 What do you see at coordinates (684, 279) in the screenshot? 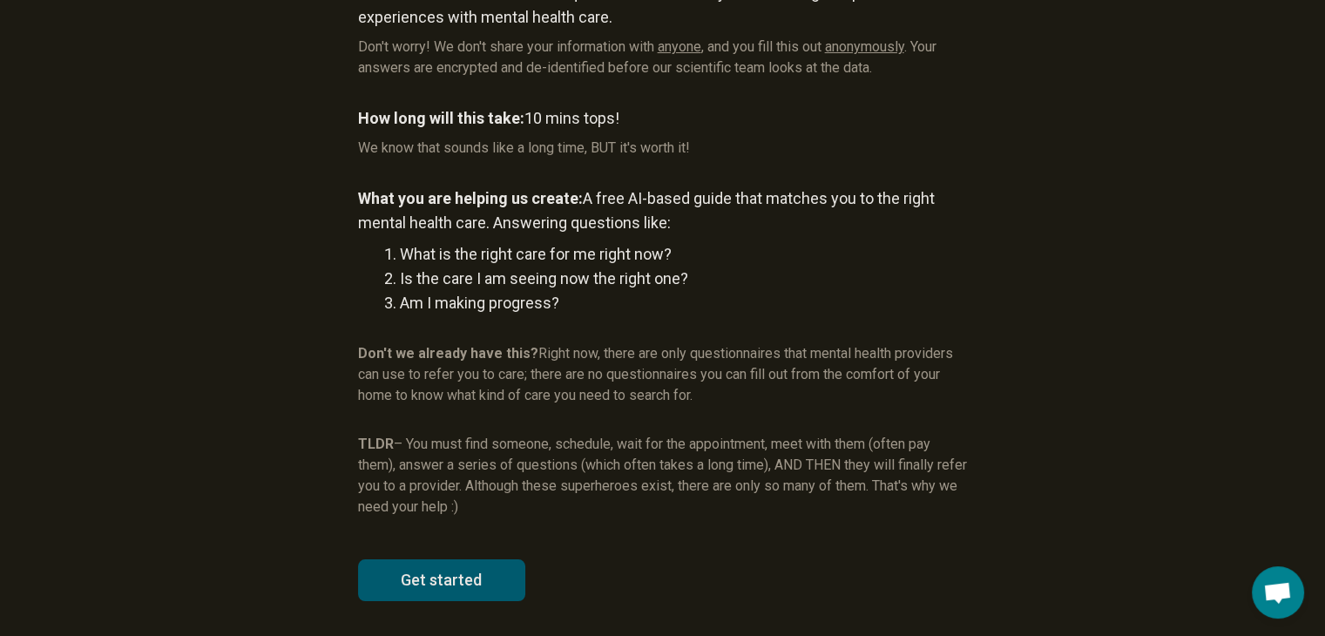
I see `li: Is the care I am seeing now the right one?` at bounding box center [684, 279].